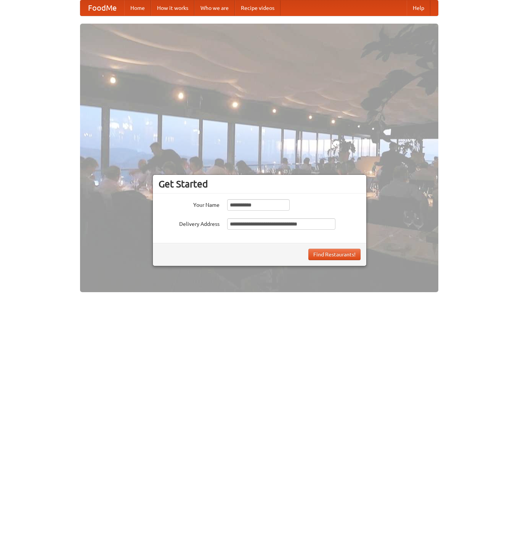 The height and width of the screenshot is (539, 518). I want to click on label: Your Name, so click(189, 204).